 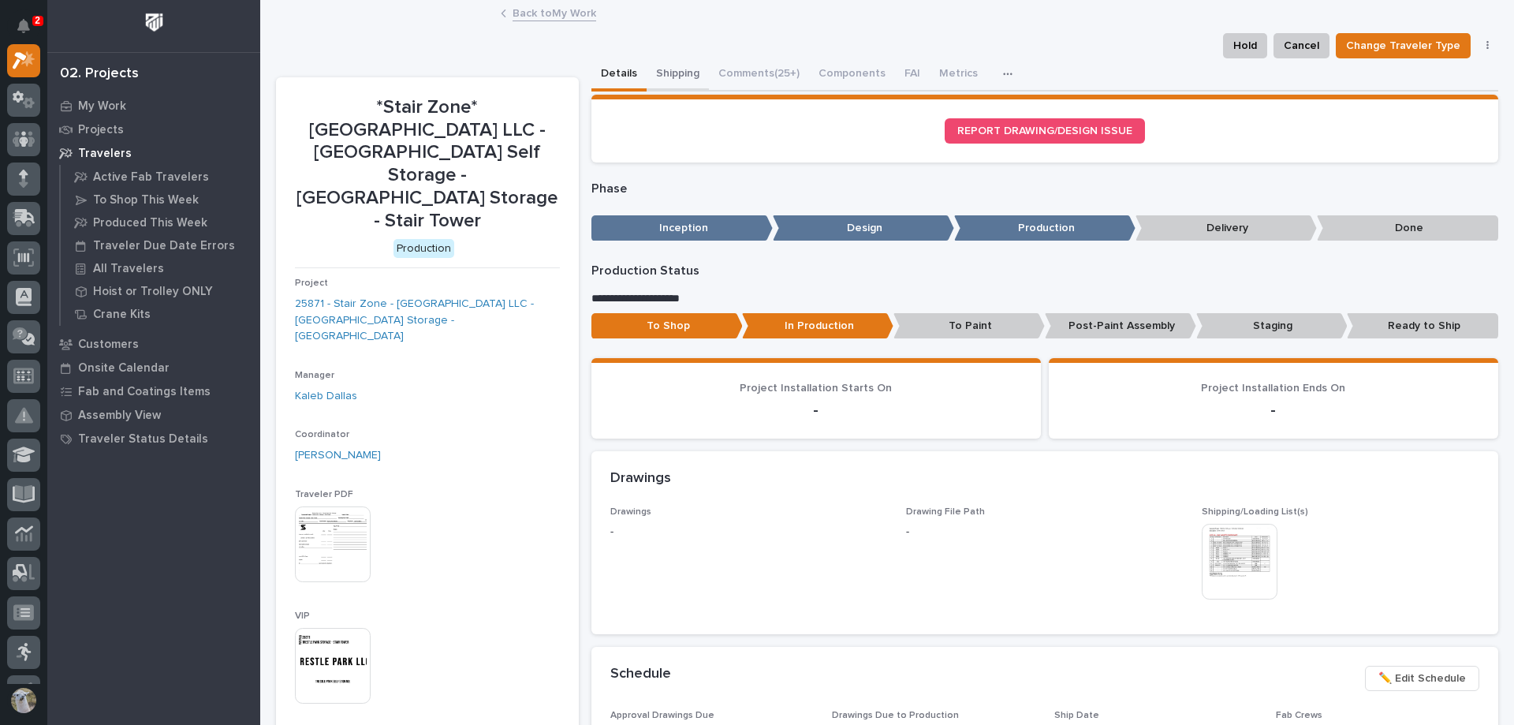 What do you see at coordinates (30, 32) in the screenshot?
I see `div: Notifications2` at bounding box center [30, 32].